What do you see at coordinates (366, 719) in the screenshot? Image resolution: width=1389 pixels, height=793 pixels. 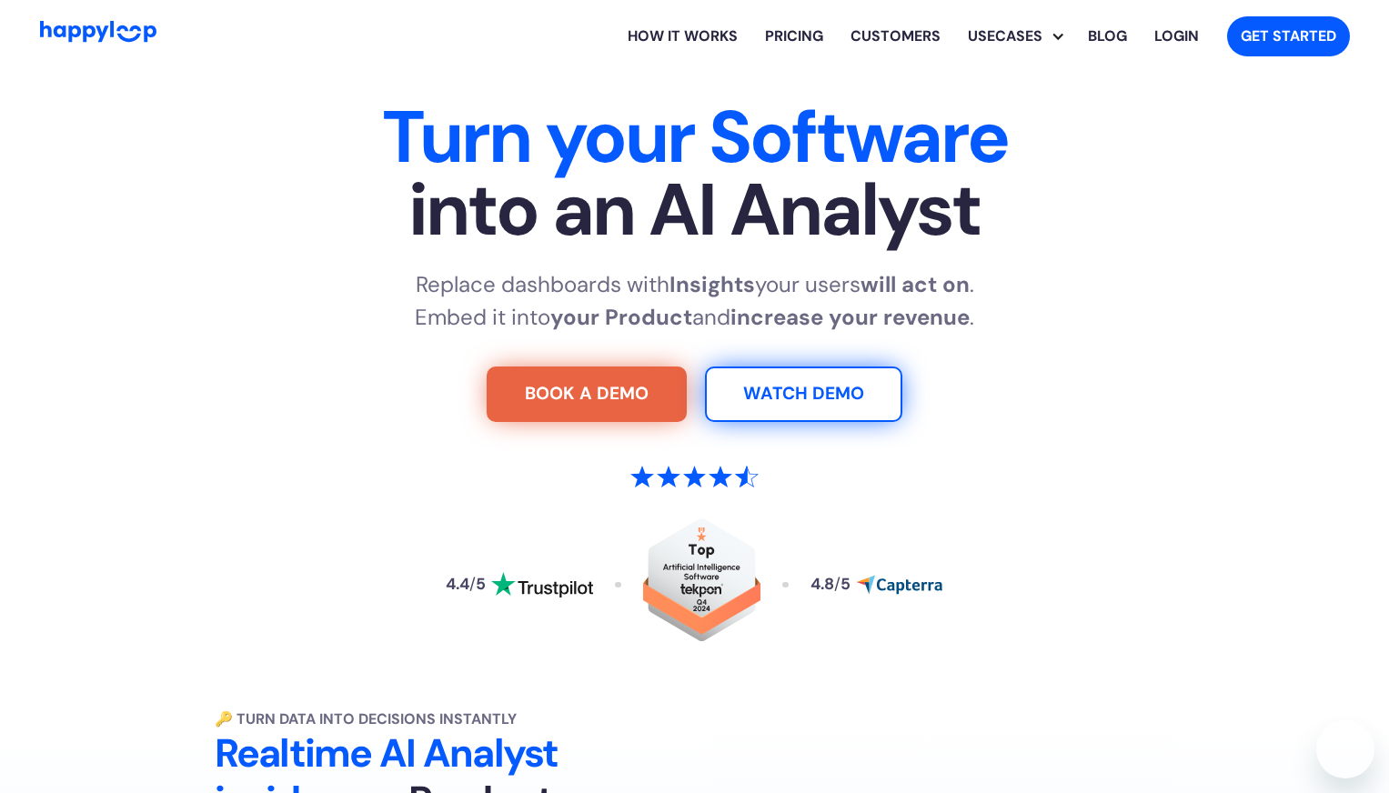 I see `strong: 🔑 Turn Data into Decisions Instantly` at bounding box center [366, 719].